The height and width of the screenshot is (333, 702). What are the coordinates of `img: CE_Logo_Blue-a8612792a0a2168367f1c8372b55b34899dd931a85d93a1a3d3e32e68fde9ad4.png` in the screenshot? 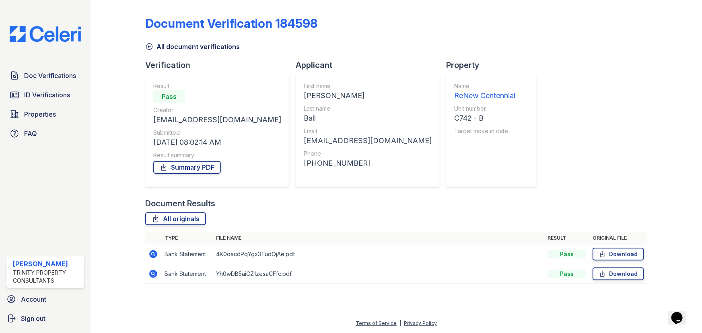 It's located at (45, 34).